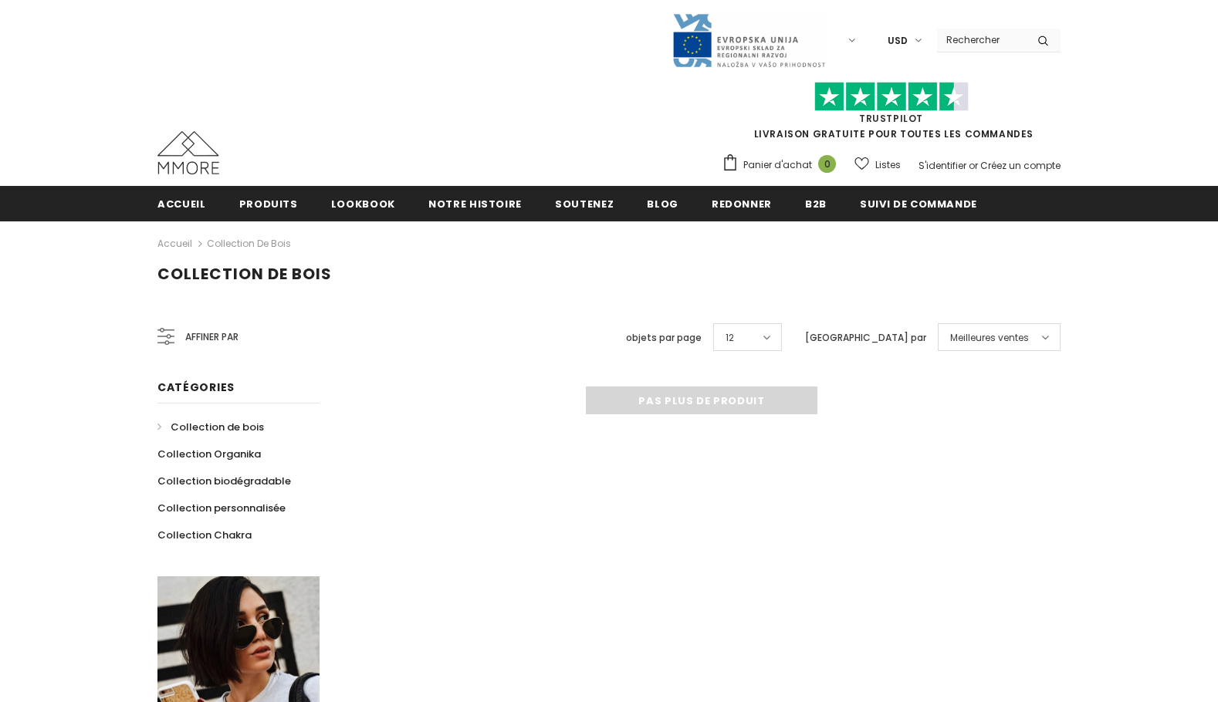 The image size is (1218, 702). What do you see at coordinates (891, 118) in the screenshot?
I see `a: TrustPilot` at bounding box center [891, 118].